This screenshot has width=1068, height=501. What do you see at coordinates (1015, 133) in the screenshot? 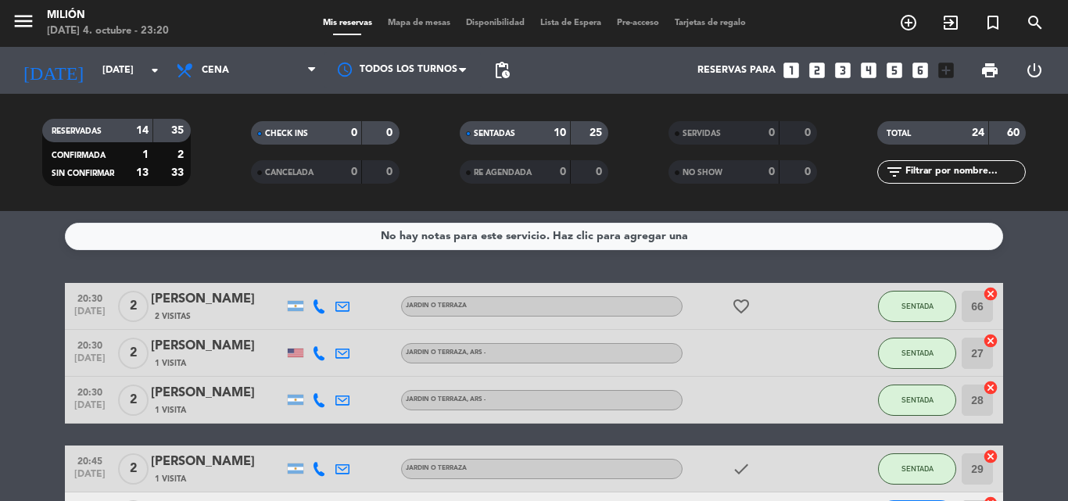
I see `strong: 60` at bounding box center [1015, 133].